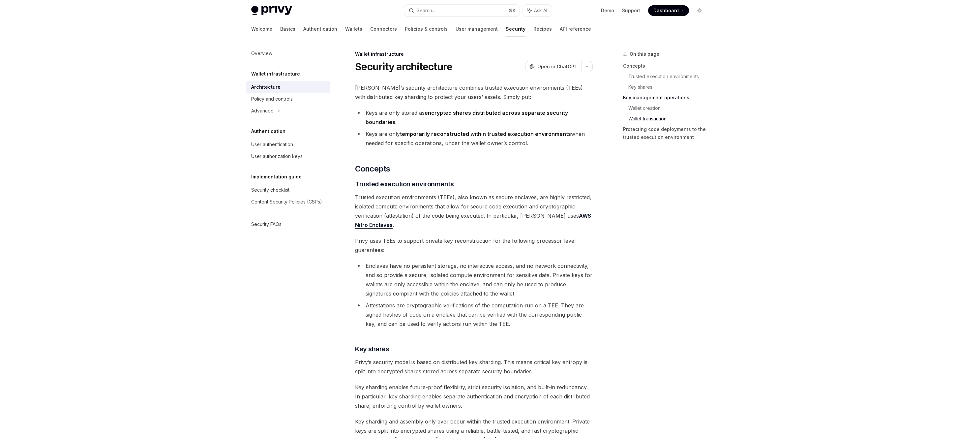 The height and width of the screenshot is (438, 956). What do you see at coordinates (266, 224) in the screenshot?
I see `div: Security FAQs` at bounding box center [266, 224].